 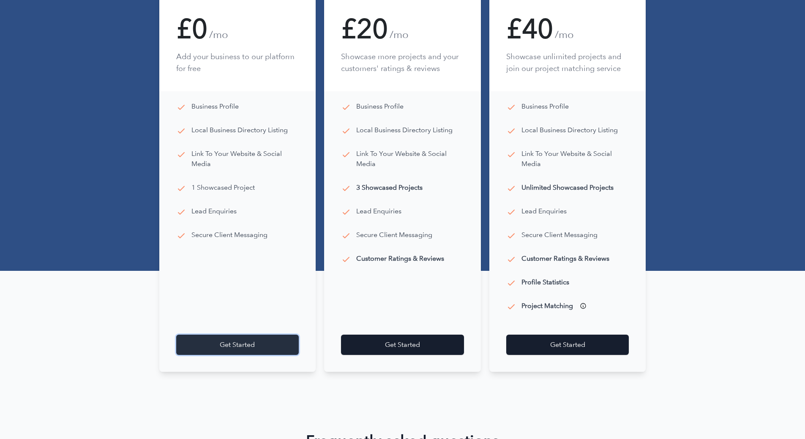 I want to click on p: Showcase more projects and your customers' ratings & reviews, so click(x=402, y=63).